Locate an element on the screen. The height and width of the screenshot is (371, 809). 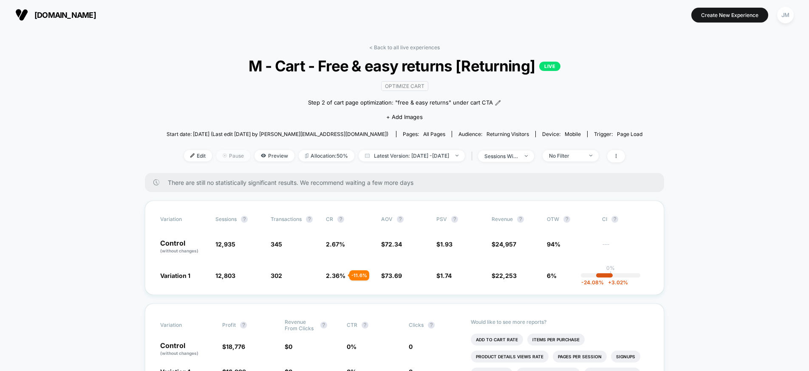
span: 18,776 is located at coordinates (235, 346).